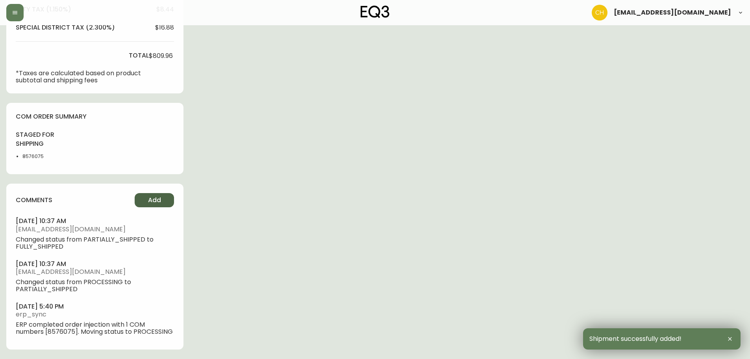 This screenshot has width=750, height=359. I want to click on span: $809.96, so click(161, 56).